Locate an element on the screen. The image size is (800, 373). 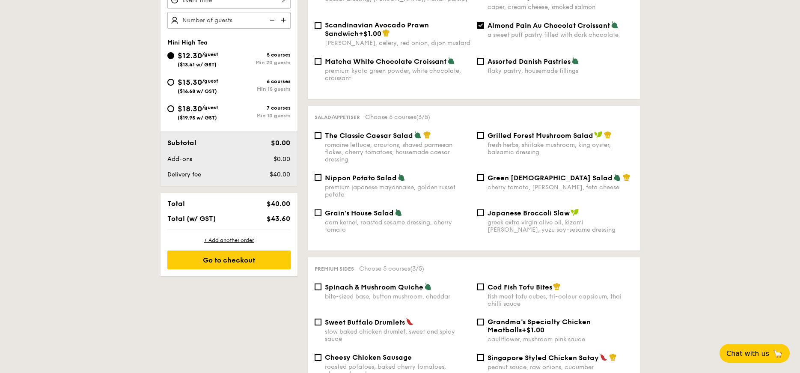
span: Sweet Buffalo Drumlets is located at coordinates (365, 322).